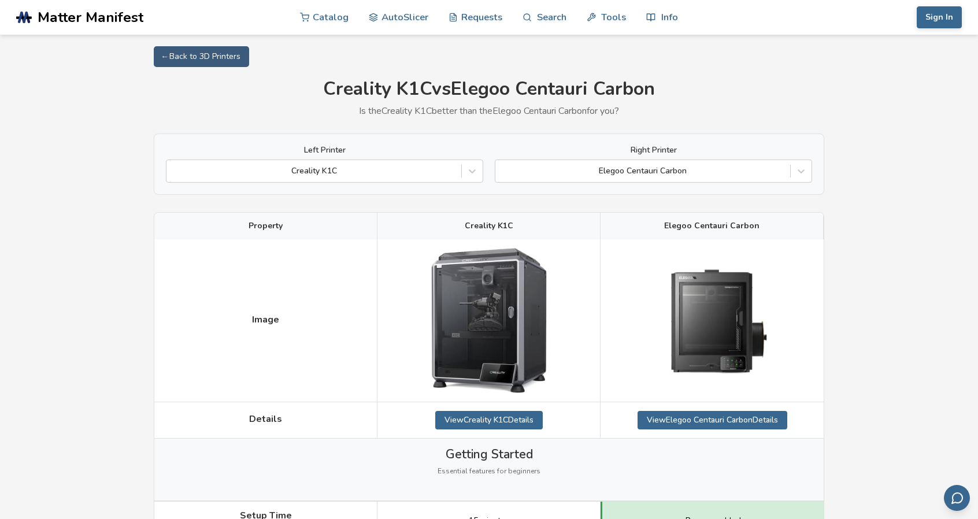  I want to click on span: Getting Started, so click(489, 454).